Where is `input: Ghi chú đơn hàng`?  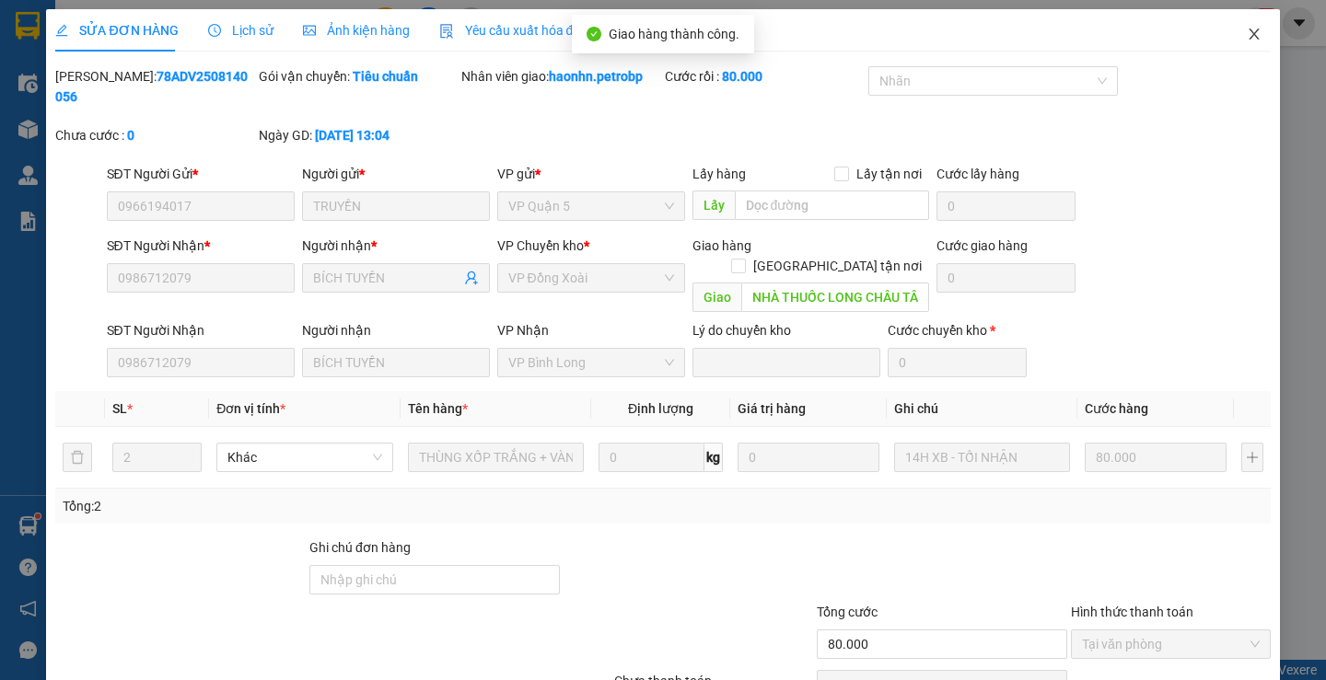
input: Ghi chú đơn hàng is located at coordinates (435, 580).